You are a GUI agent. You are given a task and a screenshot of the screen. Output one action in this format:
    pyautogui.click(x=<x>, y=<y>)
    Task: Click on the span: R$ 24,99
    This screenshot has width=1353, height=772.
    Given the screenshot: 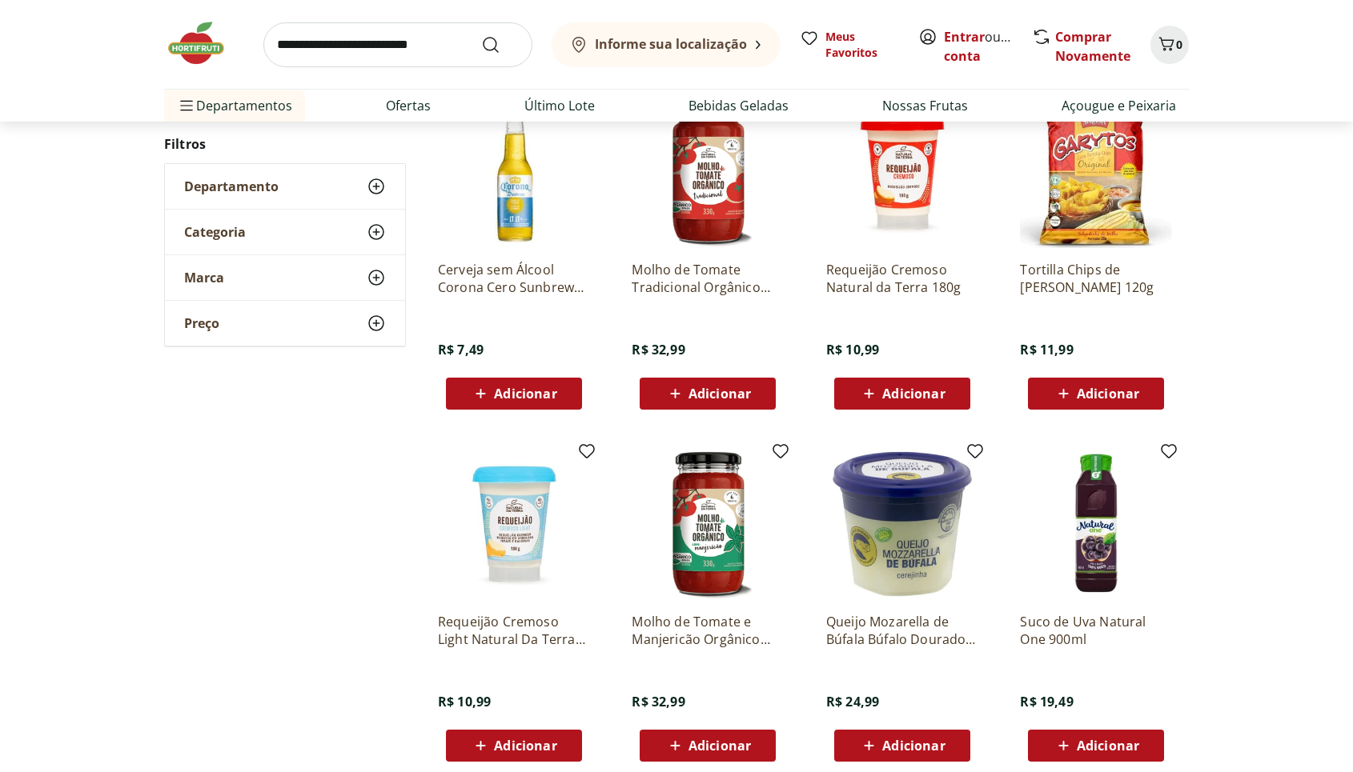 What is the action you would take?
    pyautogui.click(x=852, y=702)
    